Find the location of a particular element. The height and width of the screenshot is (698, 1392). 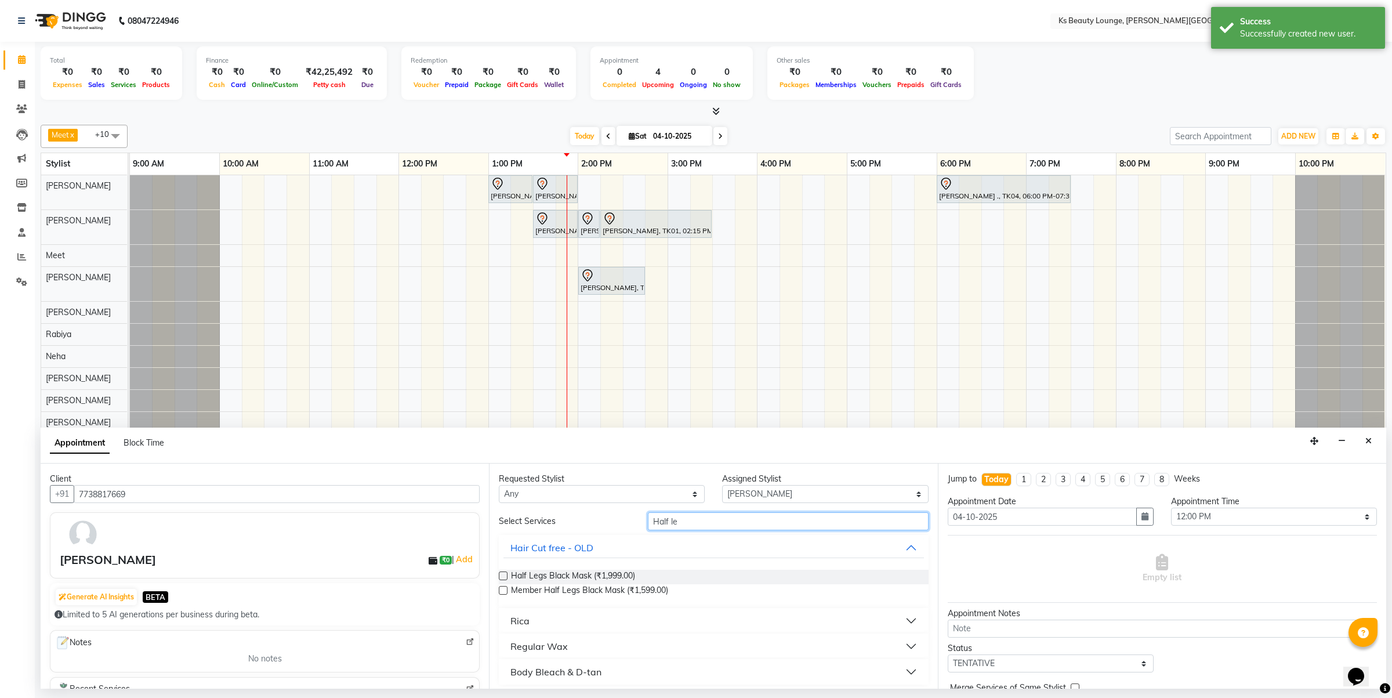

a: 4:00 PM is located at coordinates (775, 164).